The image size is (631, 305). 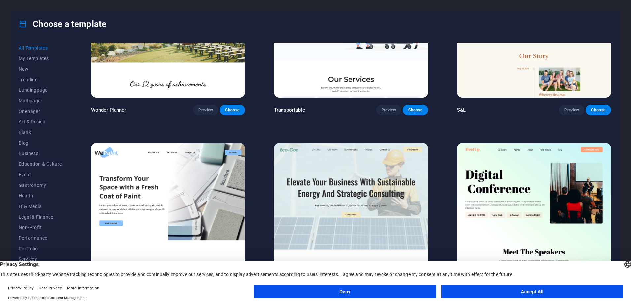 What do you see at coordinates (40, 90) in the screenshot?
I see `button: Landingpage` at bounding box center [40, 90].